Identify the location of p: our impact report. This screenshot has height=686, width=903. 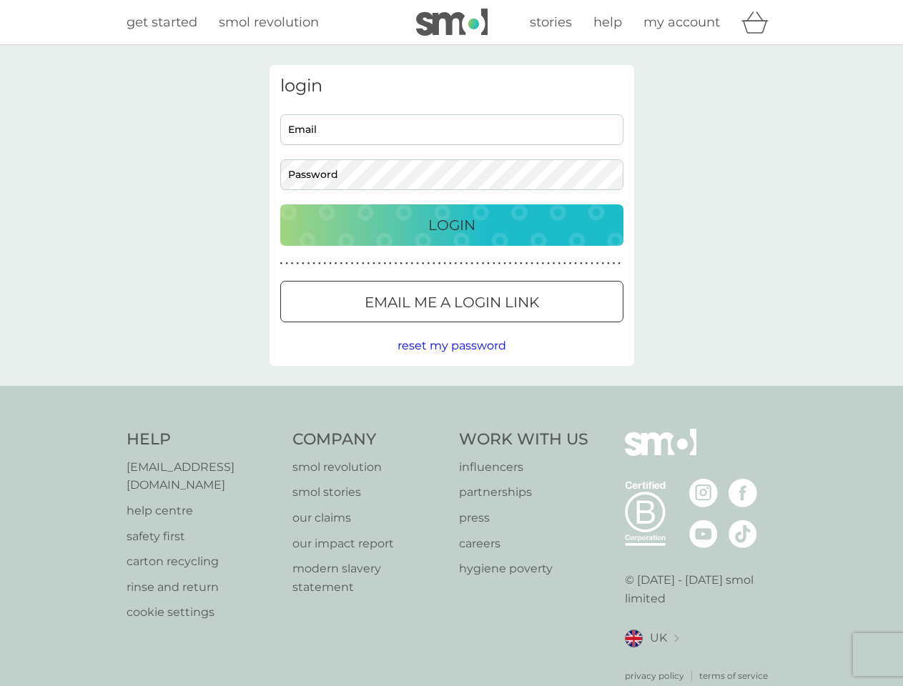
(368, 544).